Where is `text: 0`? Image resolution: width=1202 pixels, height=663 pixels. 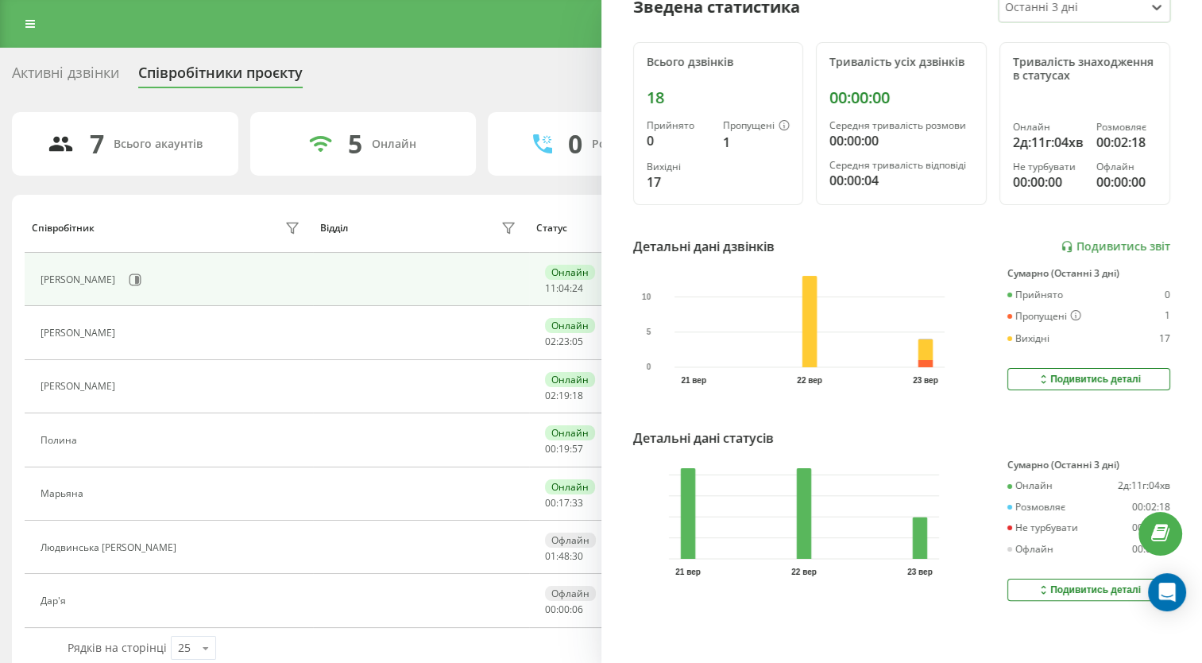 text: 0 is located at coordinates (648, 367).